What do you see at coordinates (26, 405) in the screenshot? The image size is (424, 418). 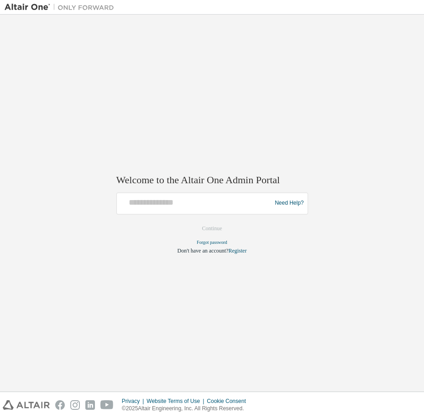 I see `img: altair_logo.svg` at bounding box center [26, 405].